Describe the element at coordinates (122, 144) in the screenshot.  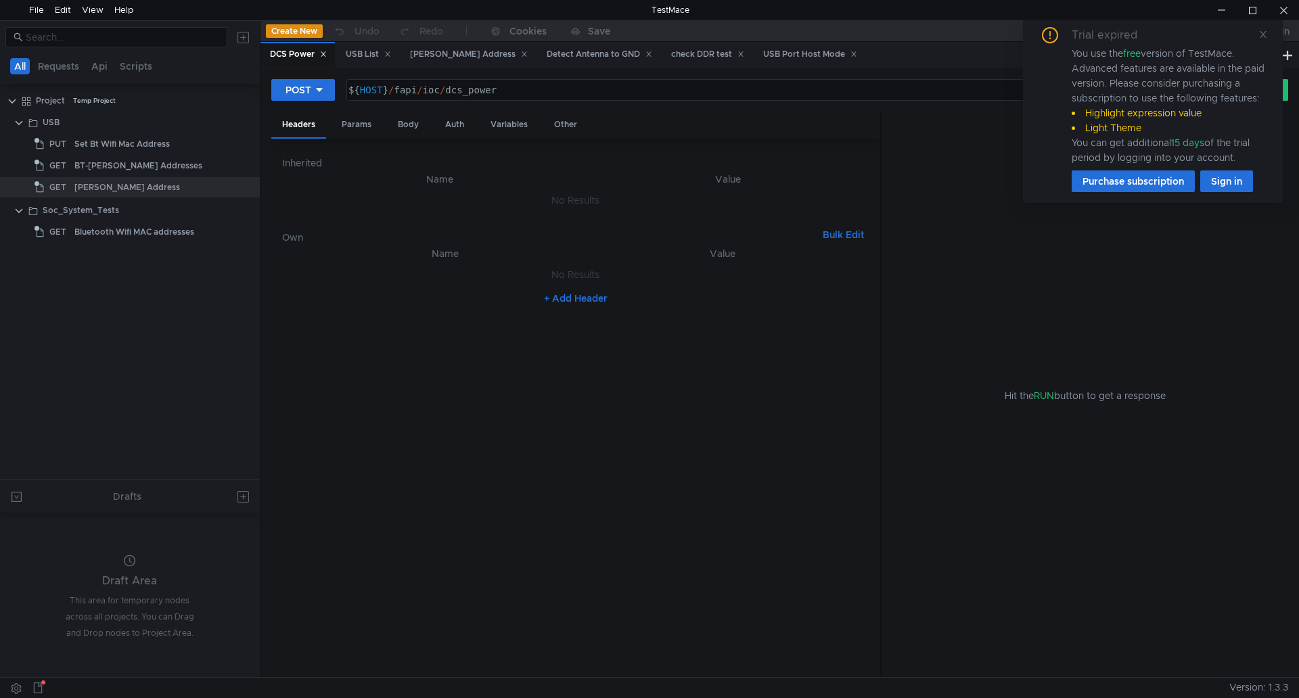
I see `div: Set Bt Wifi Mac Address` at that location.